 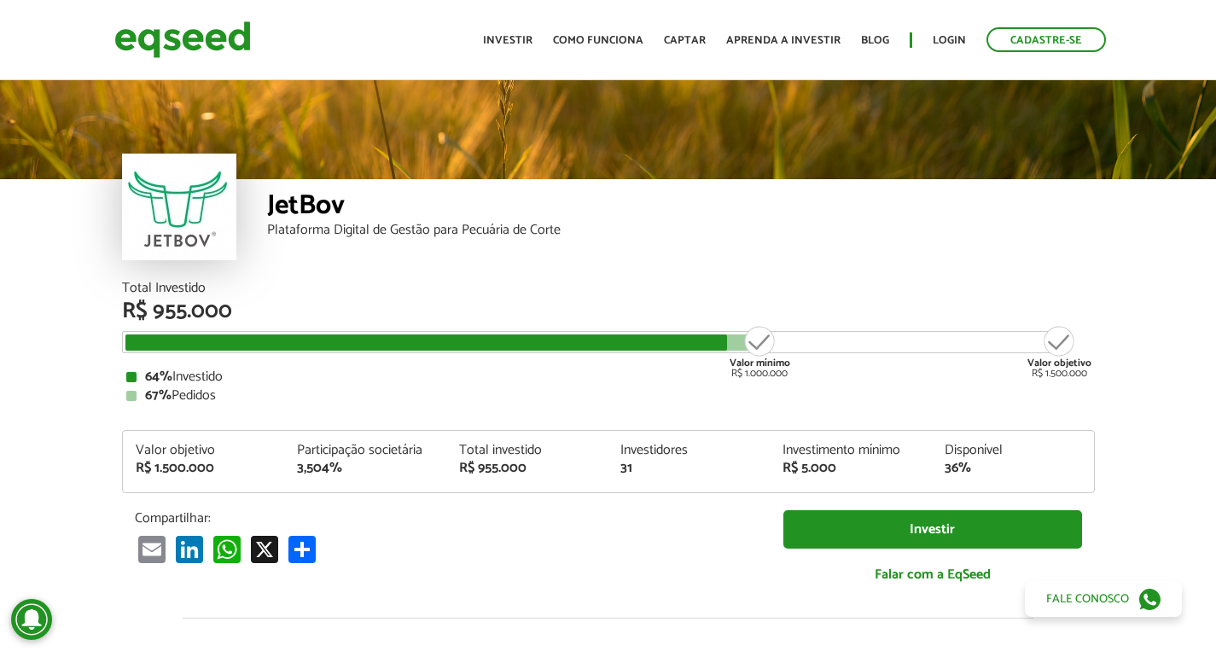 What do you see at coordinates (189, 549) in the screenshot?
I see `a: LinkedIn` at bounding box center [189, 549].